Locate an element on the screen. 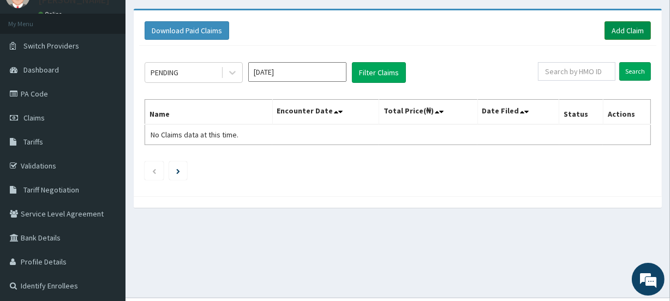  th: Name is located at coordinates (209, 112).